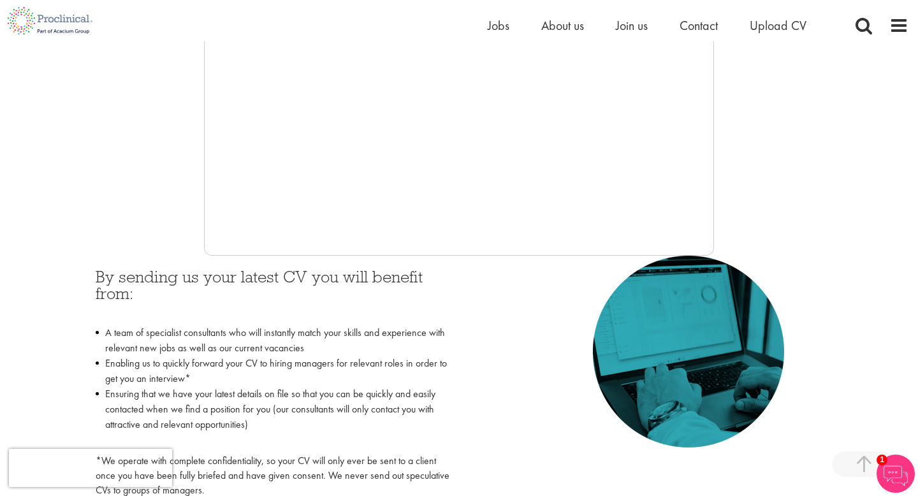 The width and height of the screenshot is (918, 496). I want to click on a: Contact, so click(698, 25).